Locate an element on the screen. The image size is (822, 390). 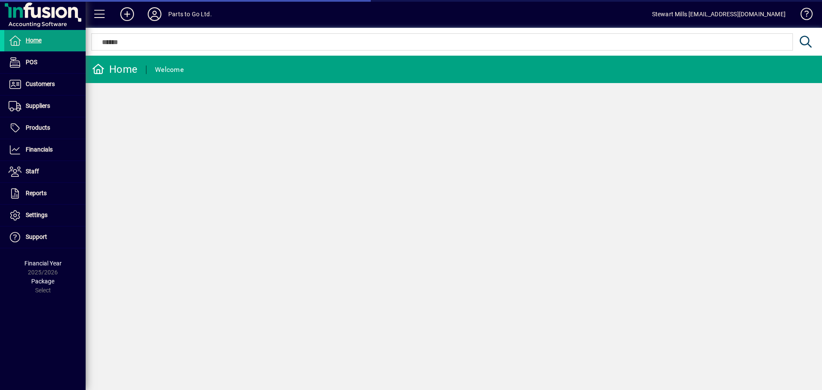
button: Add is located at coordinates (127, 14).